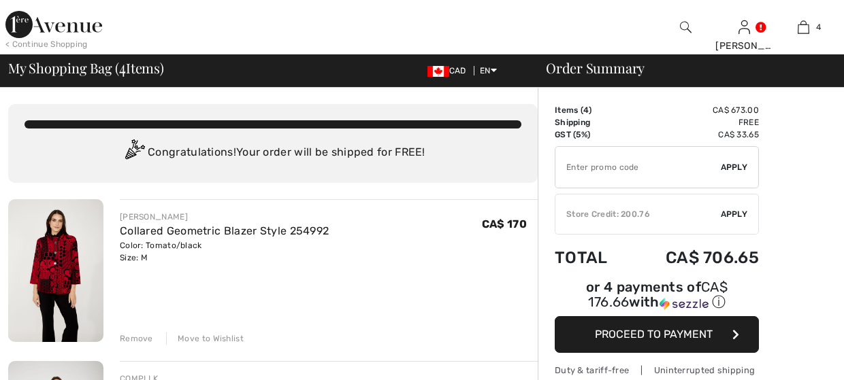 Image resolution: width=844 pixels, height=380 pixels. What do you see at coordinates (273, 153) in the screenshot?
I see `div: Congratulations! Your order will be shipped for FREE!` at bounding box center [273, 153].